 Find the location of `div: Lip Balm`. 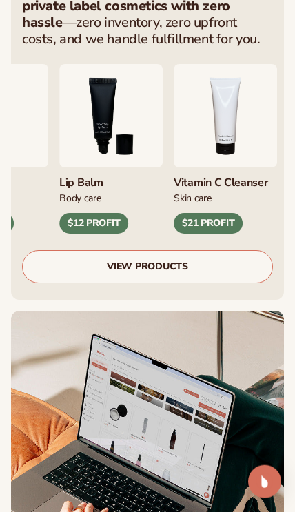

div: Lip Balm is located at coordinates (111, 178).